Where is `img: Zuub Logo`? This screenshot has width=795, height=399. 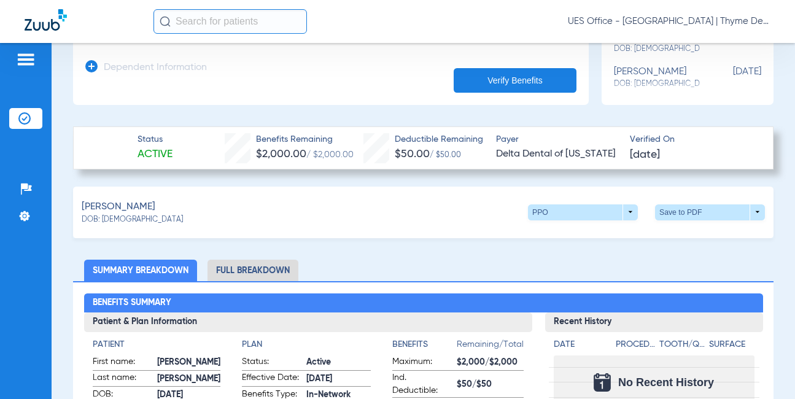
img: Zuub Logo is located at coordinates (45, 20).